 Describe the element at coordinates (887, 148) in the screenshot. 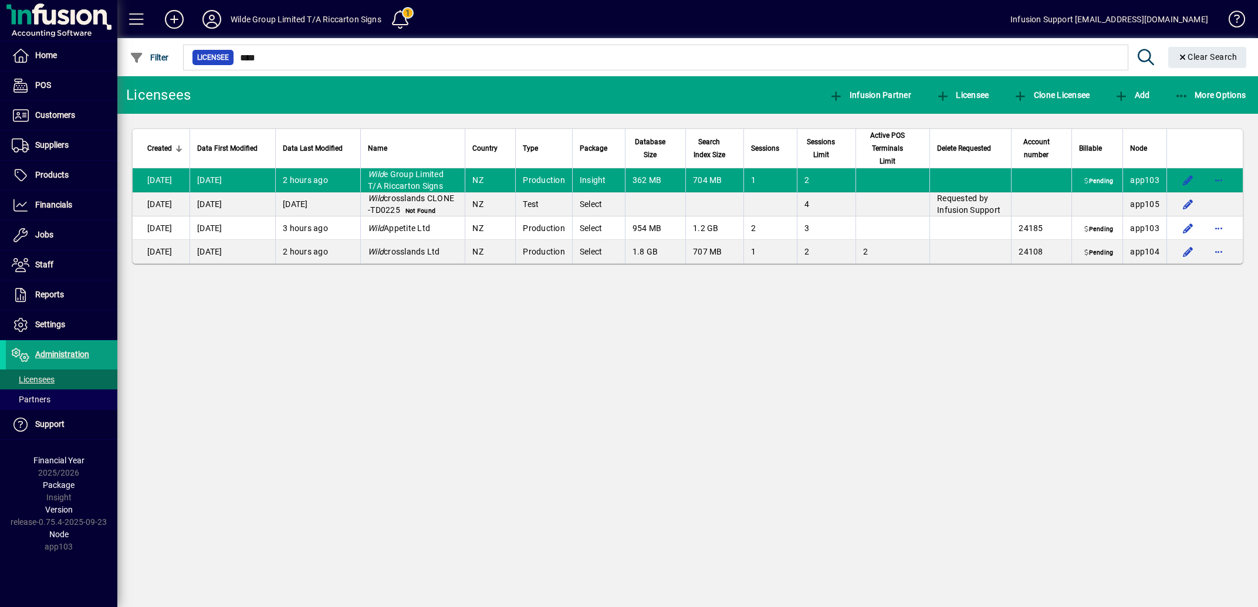

I see `span: Active POS Terminals Limit` at that location.